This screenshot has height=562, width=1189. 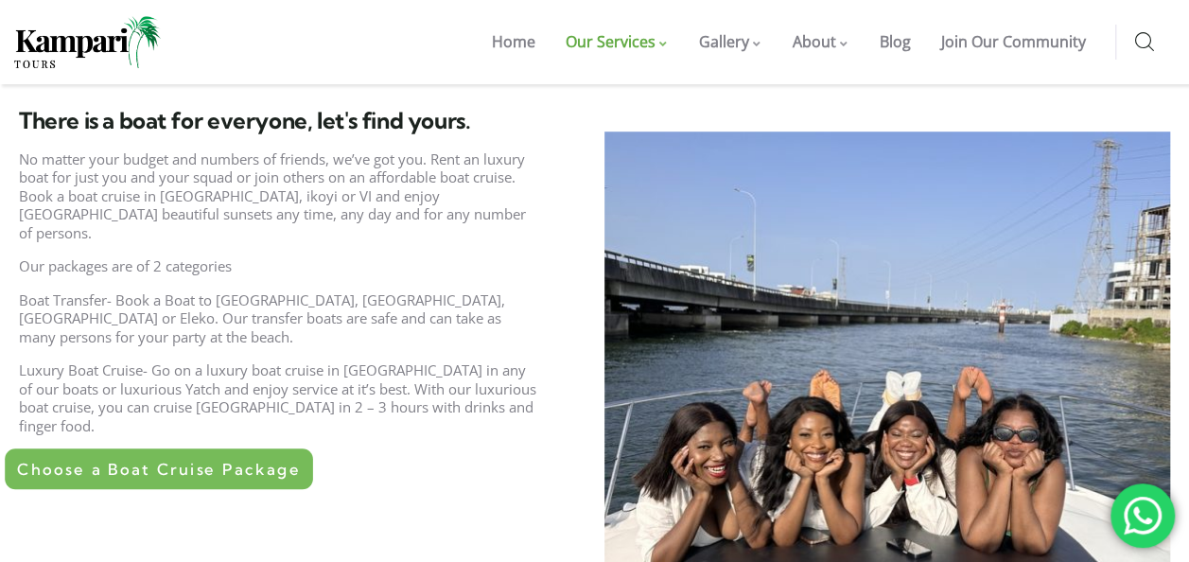 I want to click on span: Gallery, so click(x=724, y=42).